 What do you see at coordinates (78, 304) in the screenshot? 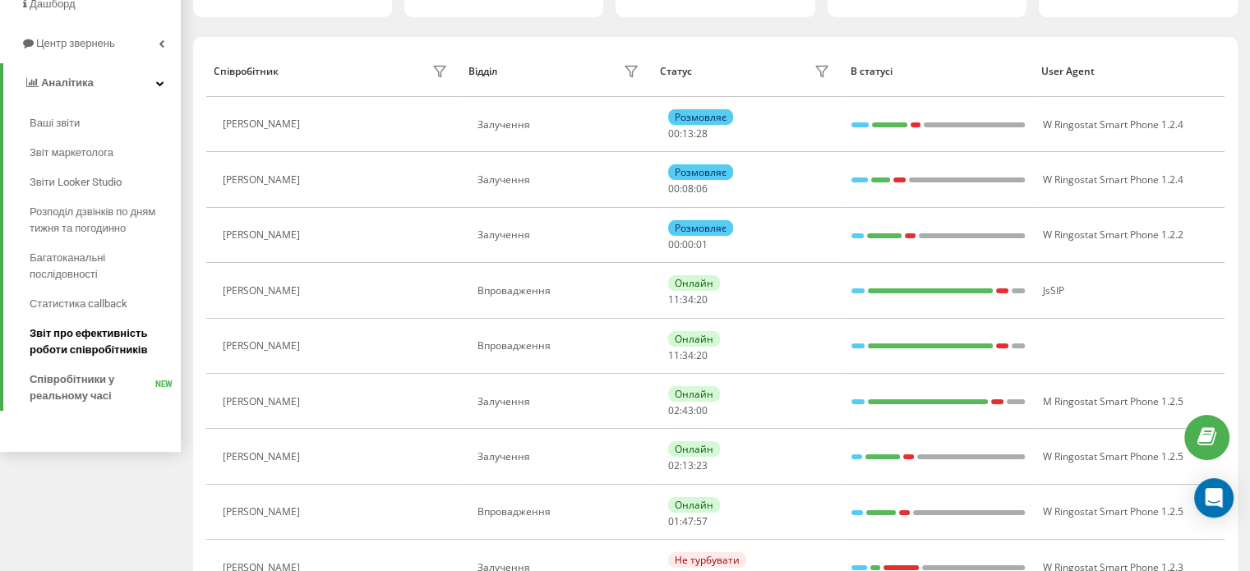
I see `span: Статистика callback` at bounding box center [78, 304].